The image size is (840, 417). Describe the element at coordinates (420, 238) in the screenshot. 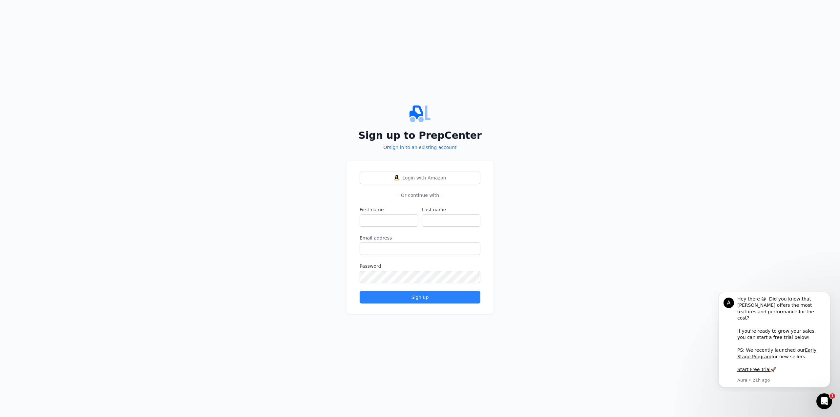

I see `label: Email address` at that location.